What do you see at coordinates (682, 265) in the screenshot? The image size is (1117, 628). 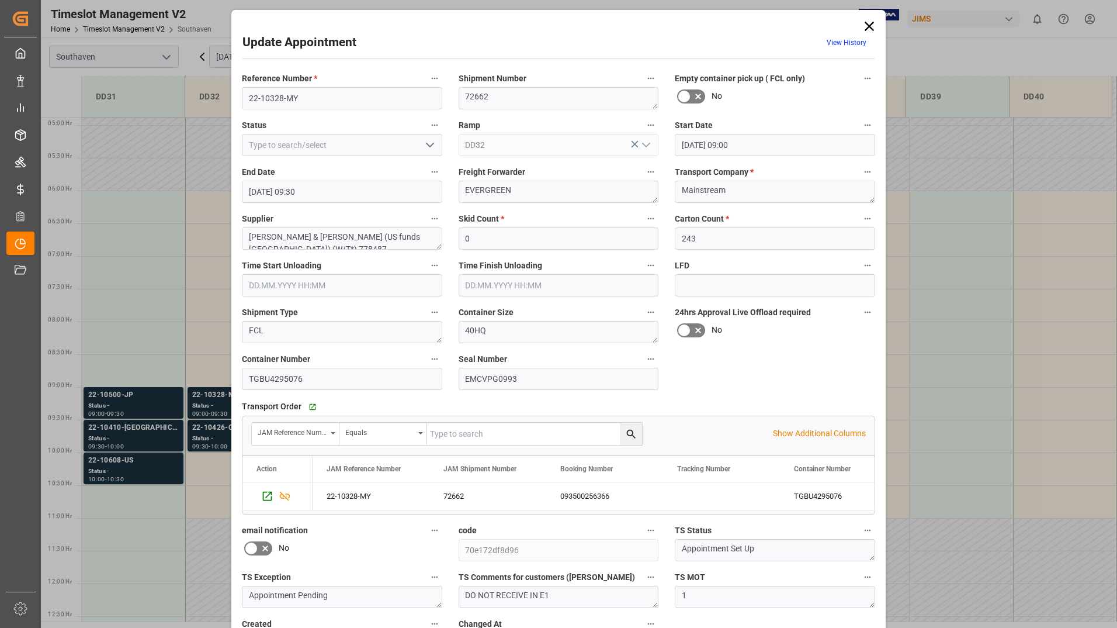 I see `span: LFD` at bounding box center [682, 265].